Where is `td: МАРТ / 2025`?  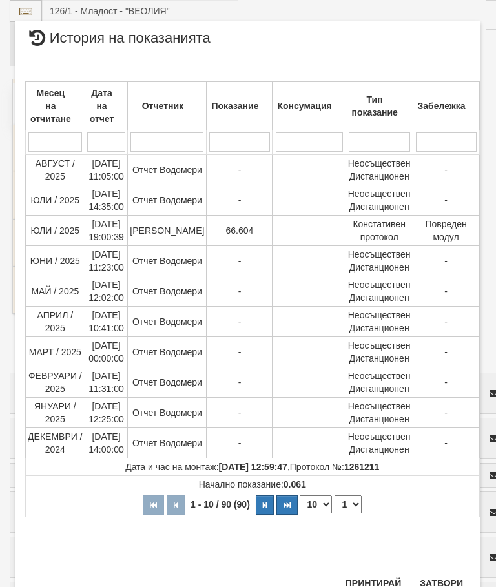 td: МАРТ / 2025 is located at coordinates (56, 352).